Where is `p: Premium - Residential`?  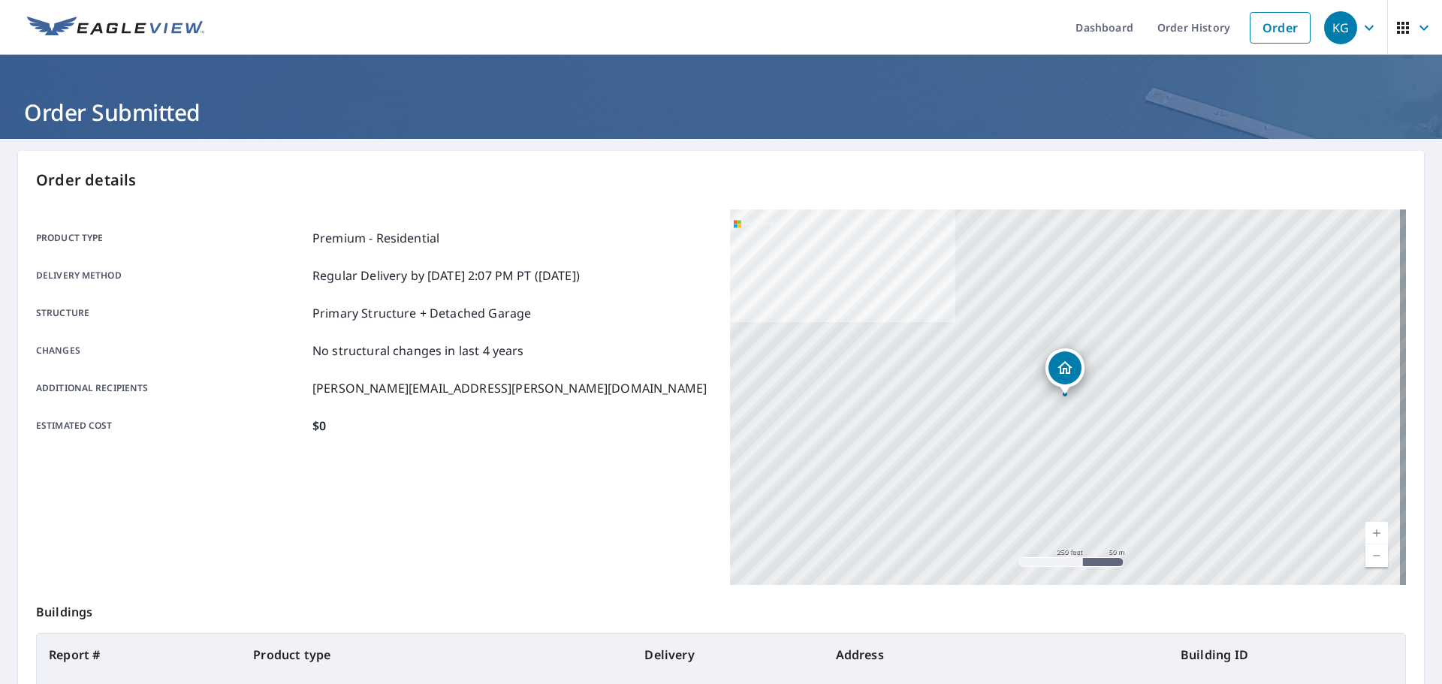 p: Premium - Residential is located at coordinates (376, 238).